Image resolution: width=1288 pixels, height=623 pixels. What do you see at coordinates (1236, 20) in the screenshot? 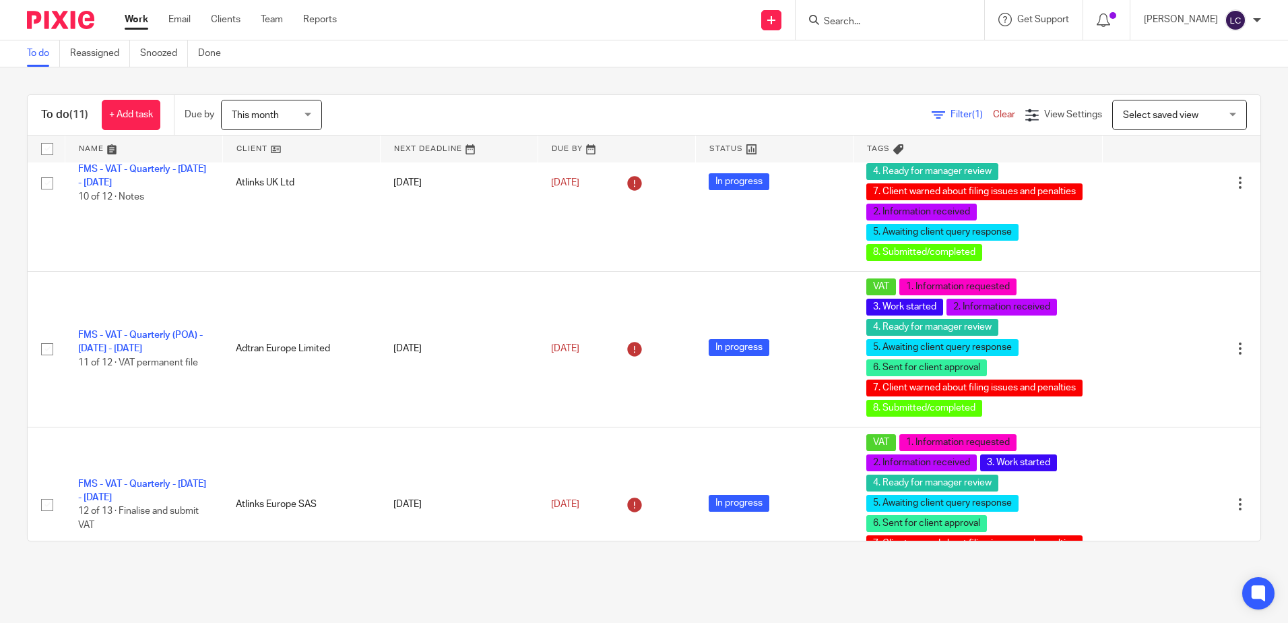
I see `img: svg%3E` at bounding box center [1236, 20].